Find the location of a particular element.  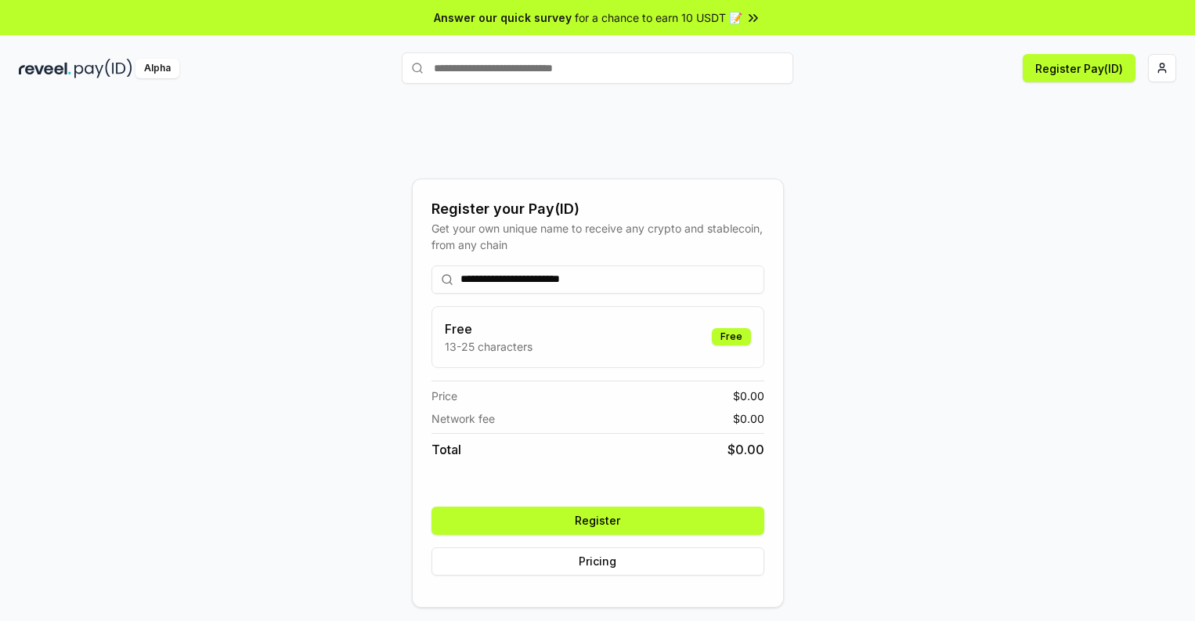

div: Get your own unique name to receive any crypto and stablecoin, from any chain is located at coordinates (598, 237).